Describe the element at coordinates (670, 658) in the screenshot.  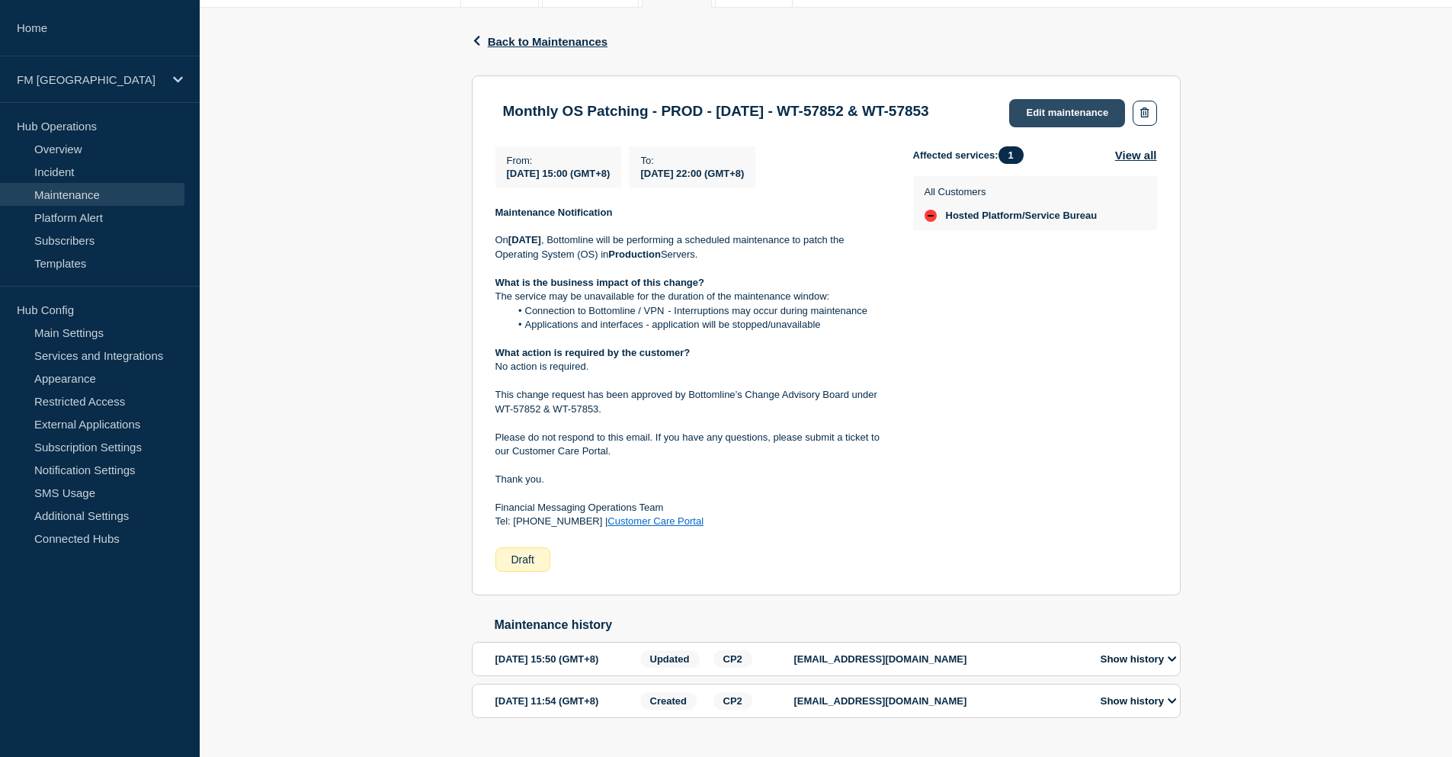
I see `span: Updated` at that location.